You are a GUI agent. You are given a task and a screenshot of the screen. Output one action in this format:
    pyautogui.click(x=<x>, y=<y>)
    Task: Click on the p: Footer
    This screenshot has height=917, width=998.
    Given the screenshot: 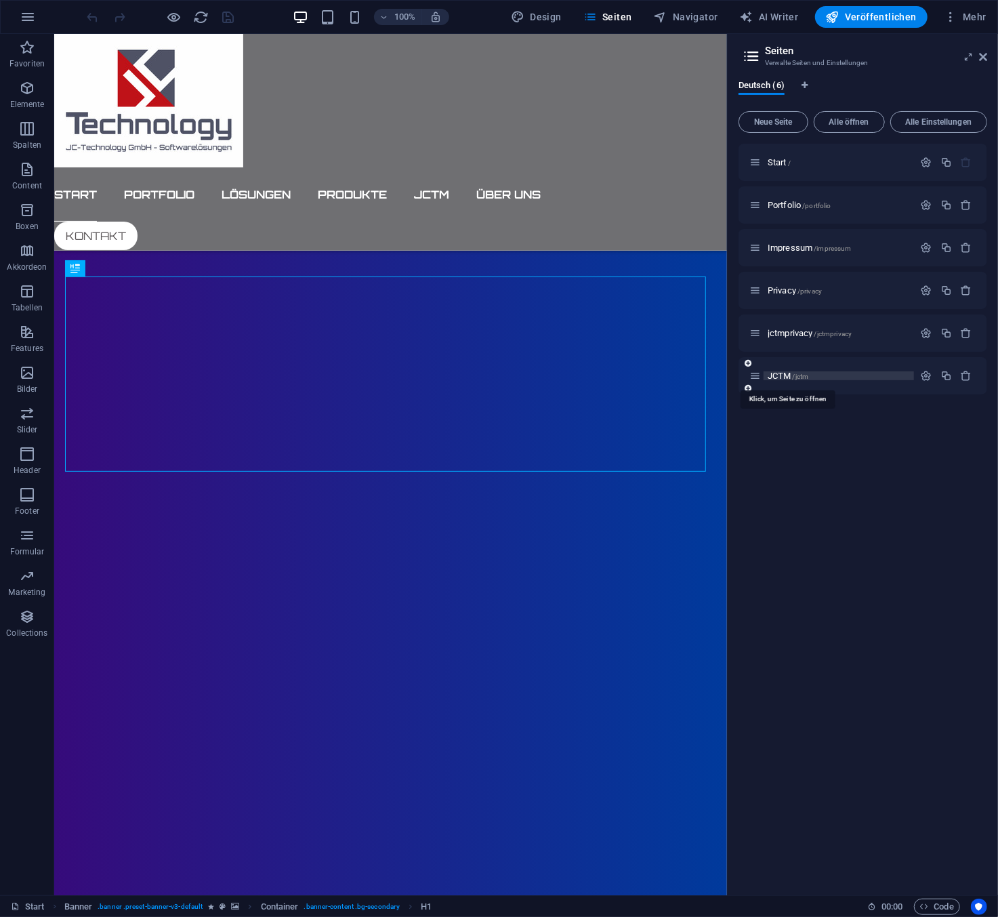 What is the action you would take?
    pyautogui.click(x=27, y=511)
    